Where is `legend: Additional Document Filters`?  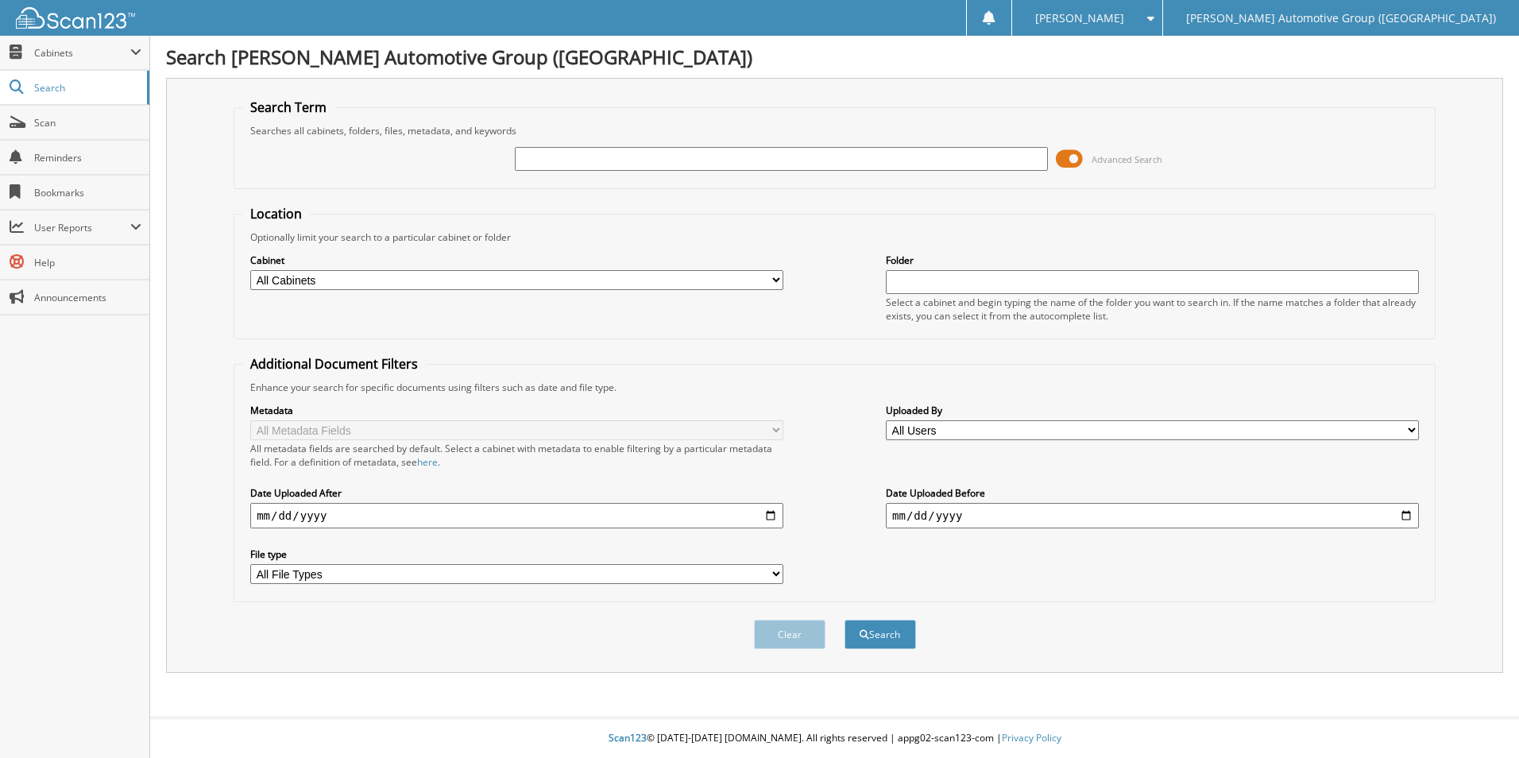
legend: Additional Document Filters is located at coordinates (334, 364).